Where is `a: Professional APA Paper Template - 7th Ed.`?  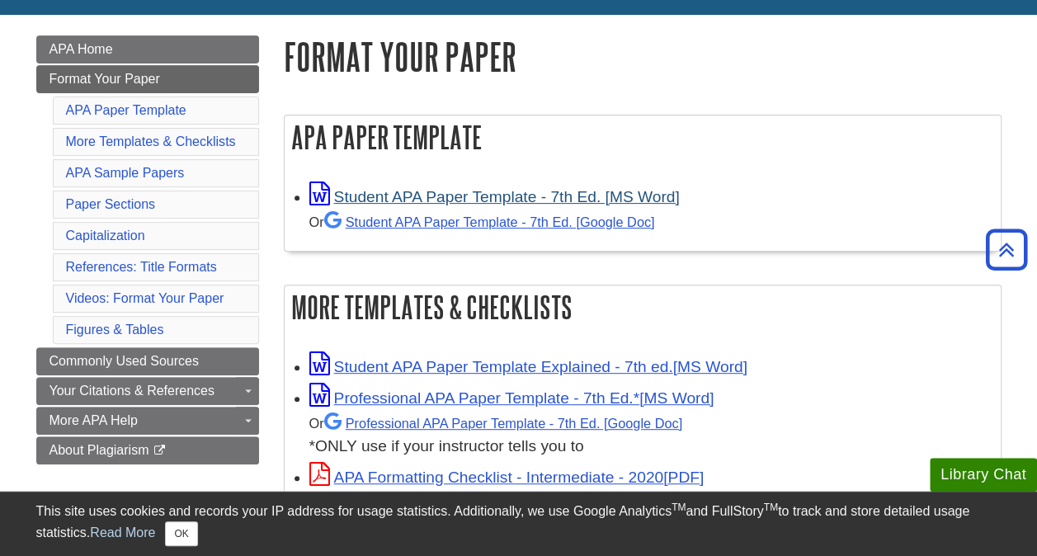
a: Professional APA Paper Template - 7th Ed. is located at coordinates (503, 423).